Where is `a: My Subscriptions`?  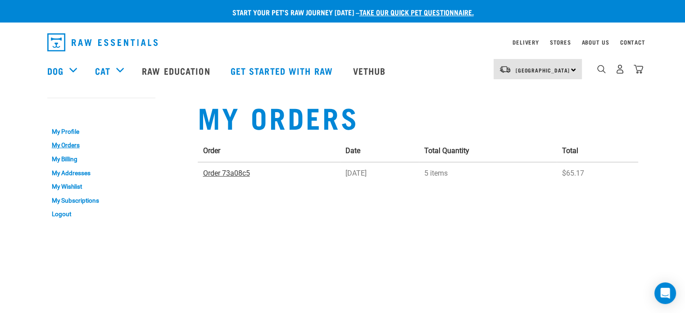
a: My Subscriptions is located at coordinates (101, 200).